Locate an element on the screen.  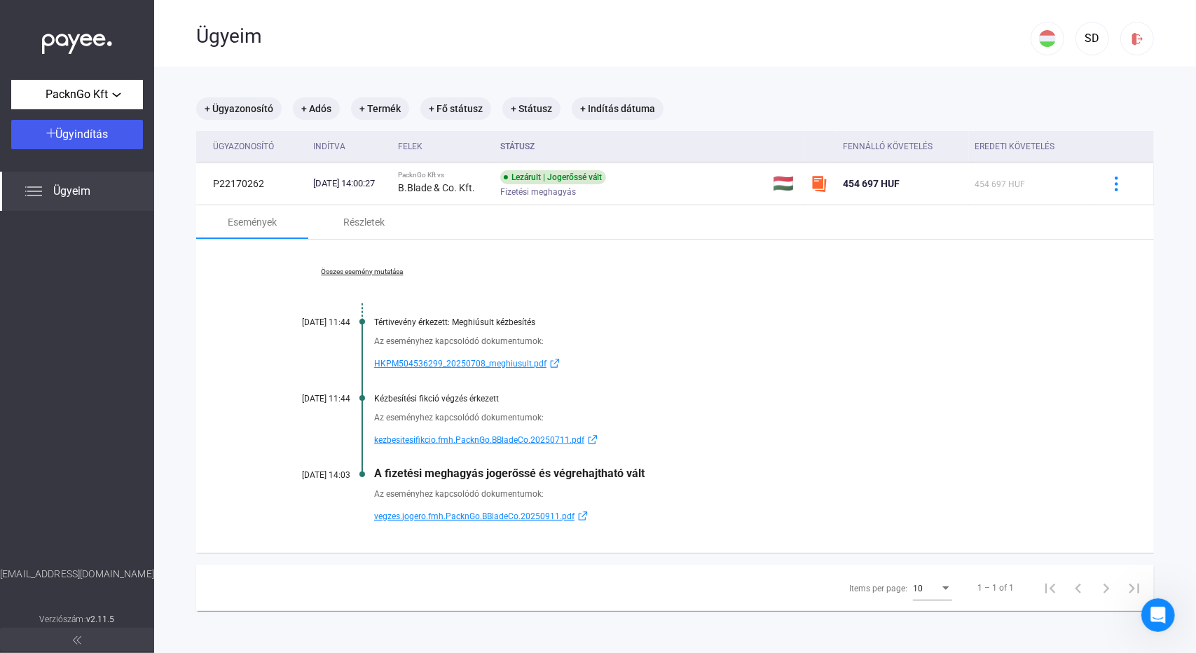
span: HKPM504536299_20250708_meghiusult.pdf is located at coordinates (460, 364).